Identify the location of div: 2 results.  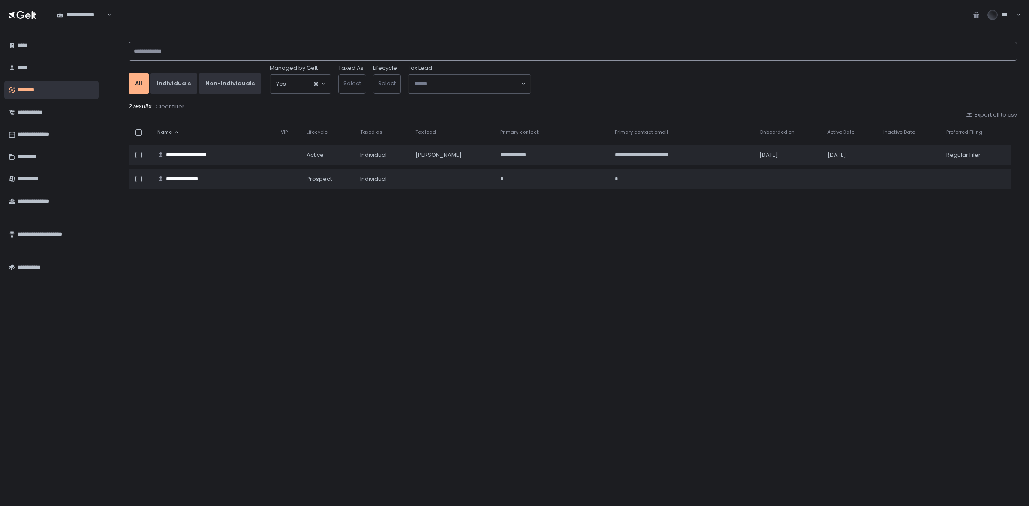
(573, 107).